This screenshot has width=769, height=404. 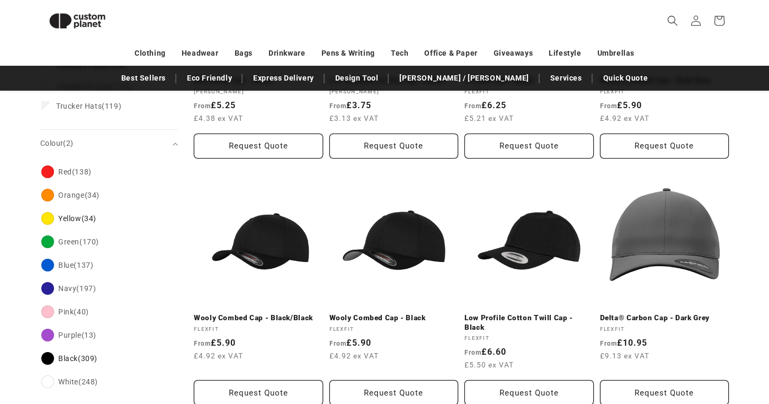 What do you see at coordinates (57, 143) in the screenshot?
I see `span: Colour` at bounding box center [57, 143].